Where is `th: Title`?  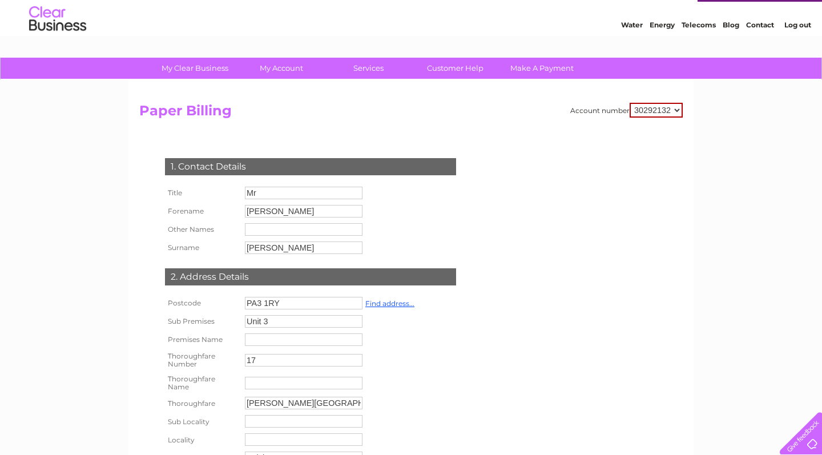 th: Title is located at coordinates (202, 193).